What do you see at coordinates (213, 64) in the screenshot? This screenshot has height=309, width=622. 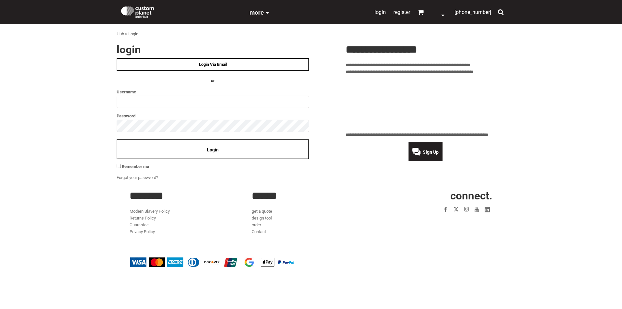 I see `a: Login Via Email` at bounding box center [213, 64].